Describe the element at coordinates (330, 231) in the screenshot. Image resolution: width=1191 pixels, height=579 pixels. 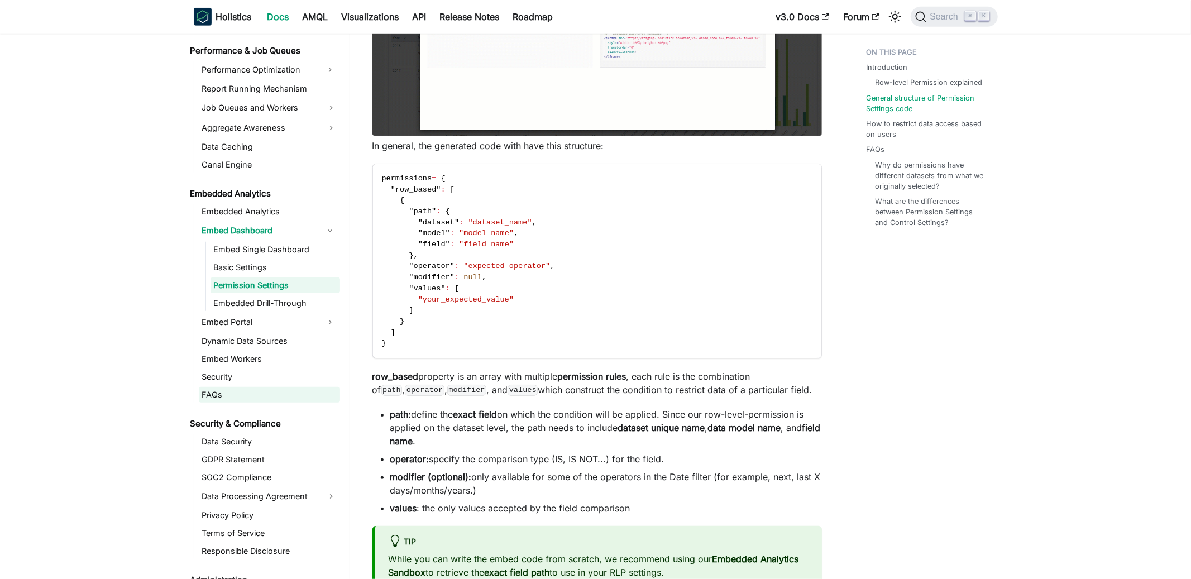
I see `button: Collapse sidebar category 'Embed Dashboard'` at that location.